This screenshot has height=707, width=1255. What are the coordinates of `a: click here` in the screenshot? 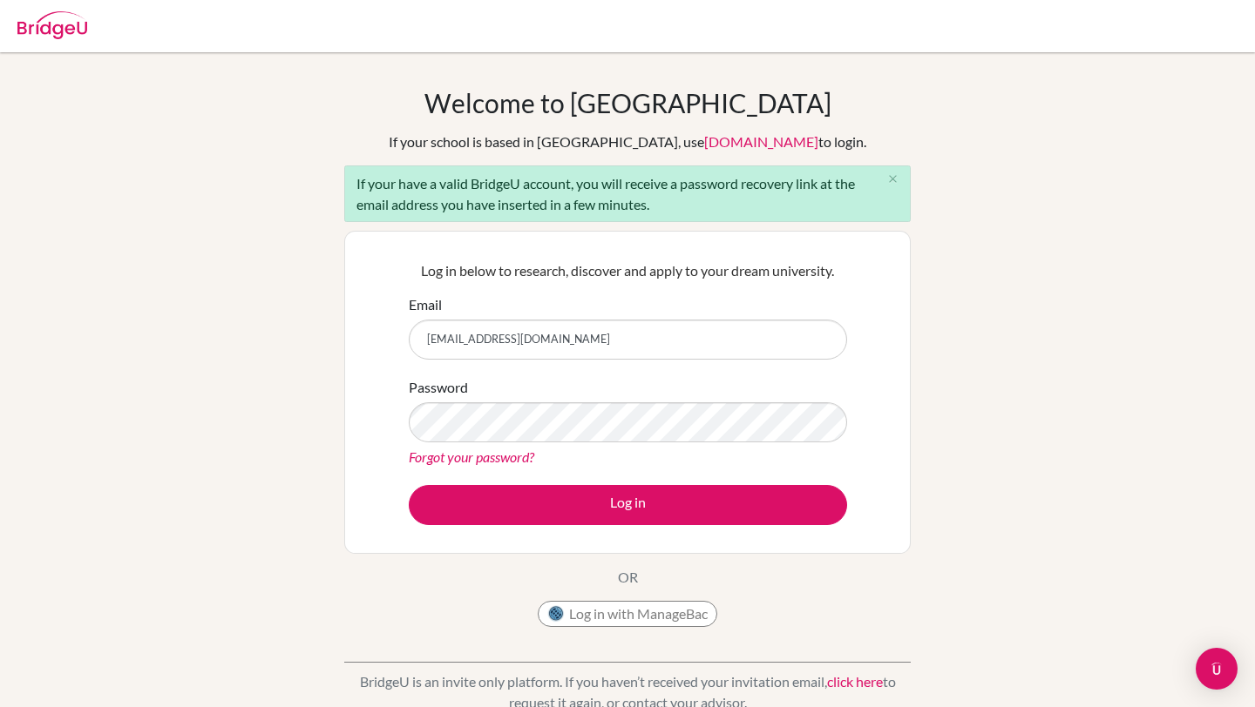 It's located at (855, 681).